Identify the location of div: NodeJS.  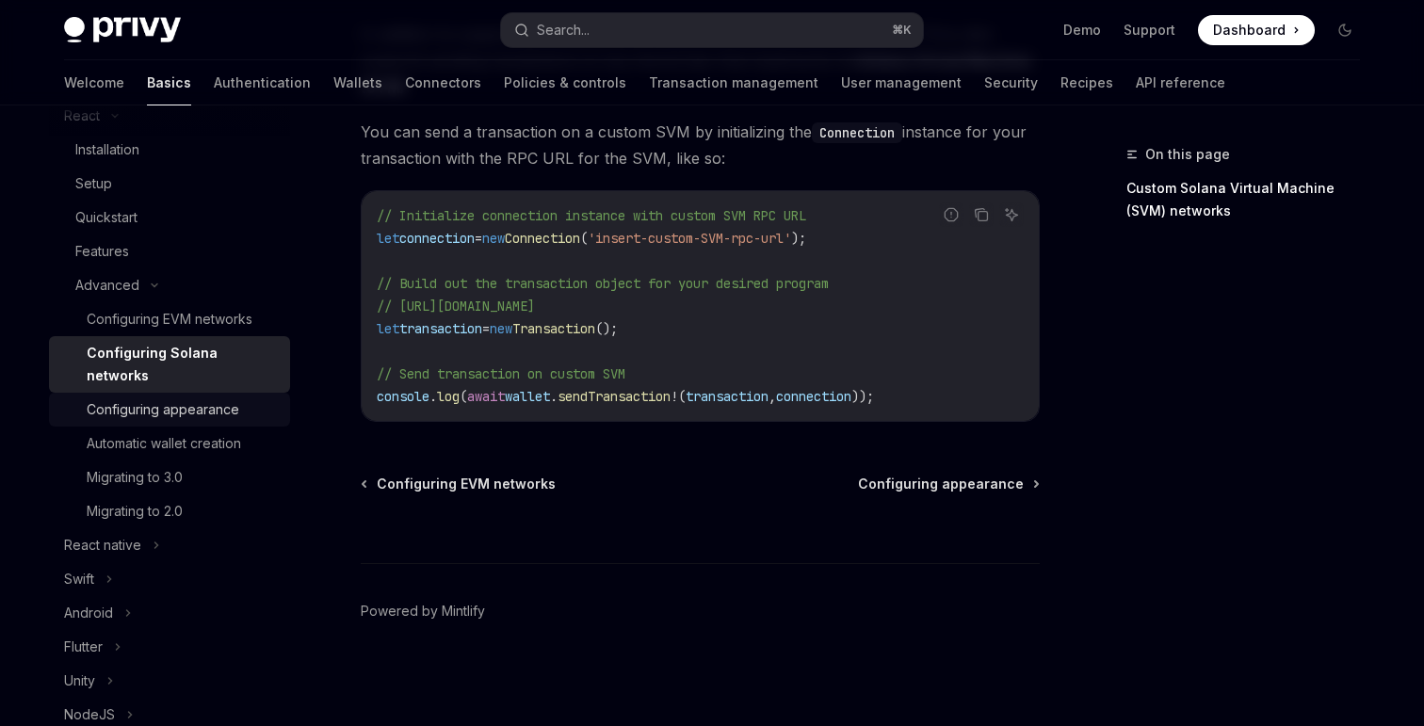
(89, 715).